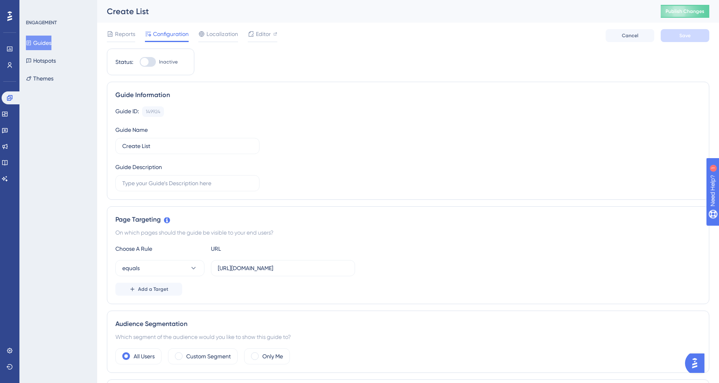 This screenshot has height=383, width=719. Describe the element at coordinates (160, 268) in the screenshot. I see `button: equals` at that location.